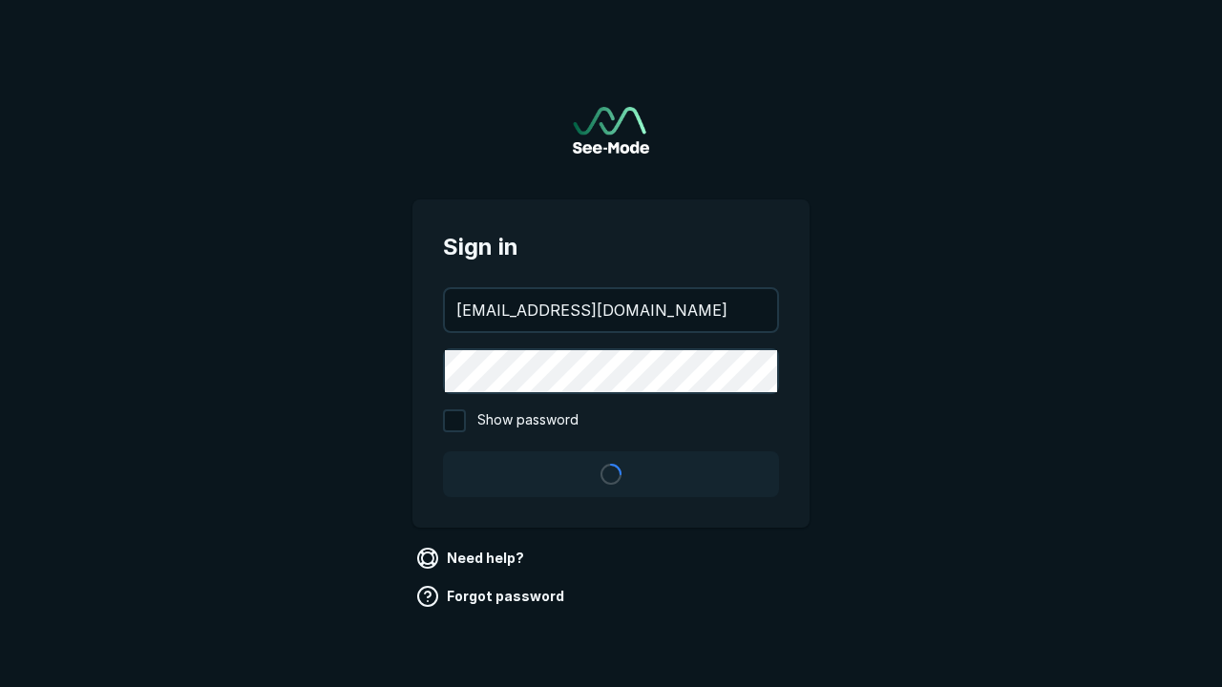 The width and height of the screenshot is (1222, 687). What do you see at coordinates (611, 130) in the screenshot?
I see `img: See-Mode Logo` at bounding box center [611, 130].